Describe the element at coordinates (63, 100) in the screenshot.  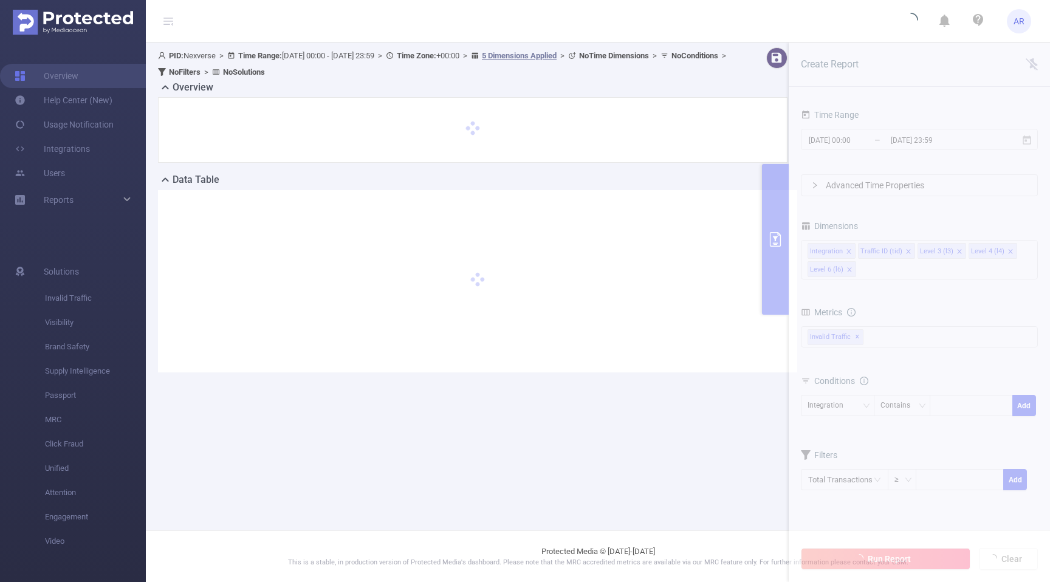
I see `a: Help Center (New)` at that location.